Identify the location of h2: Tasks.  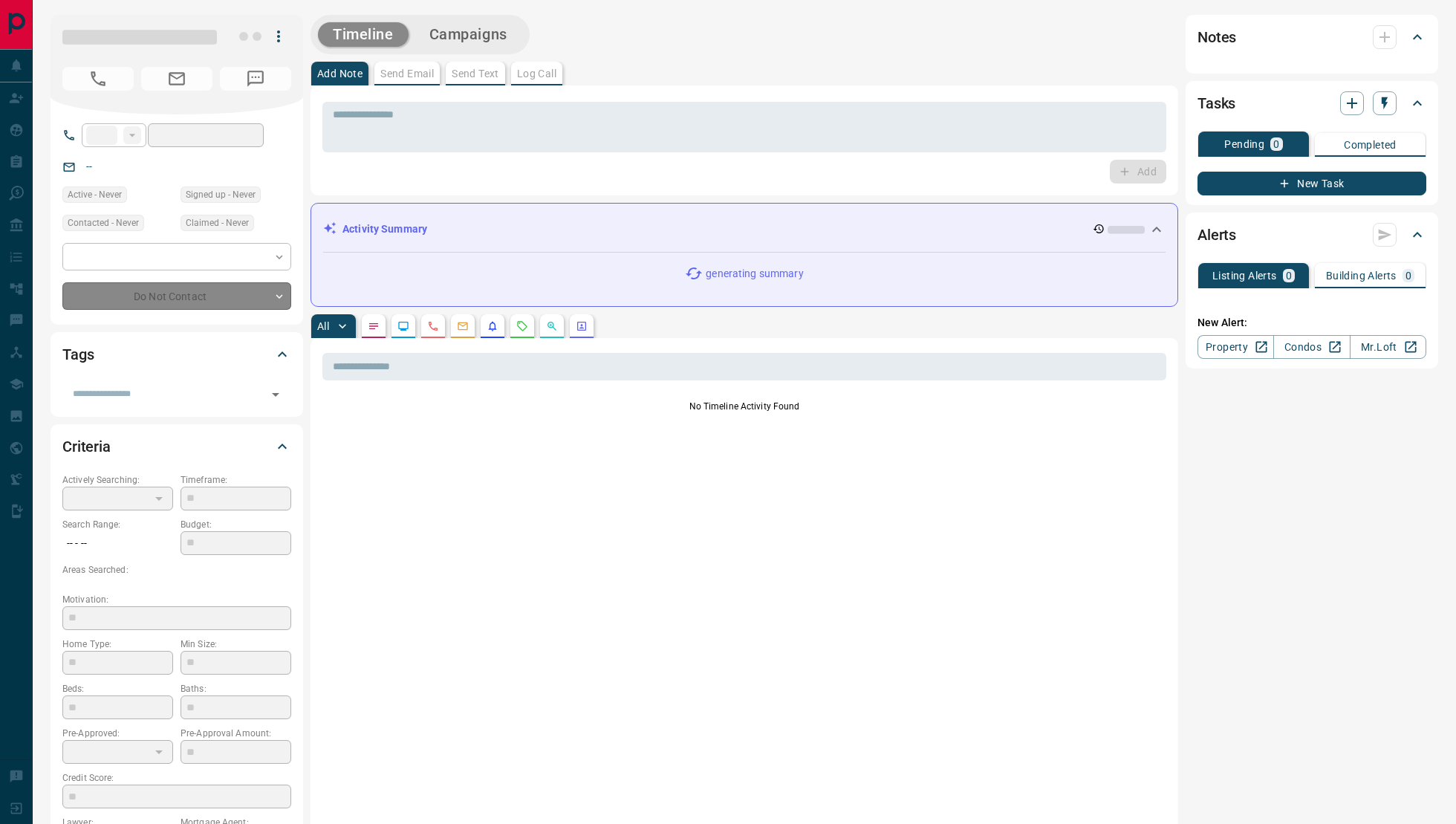
(1217, 103).